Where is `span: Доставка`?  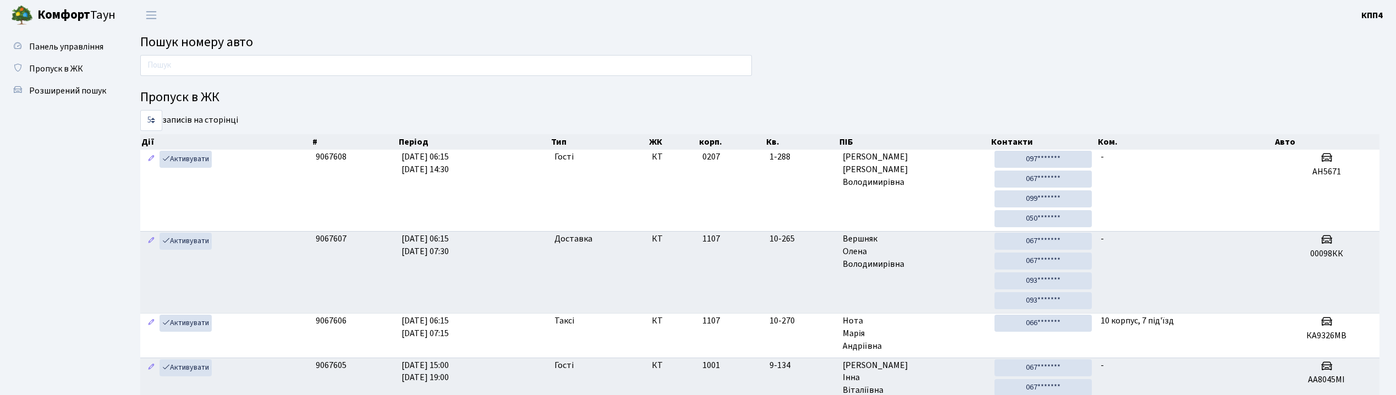 span: Доставка is located at coordinates (573, 239).